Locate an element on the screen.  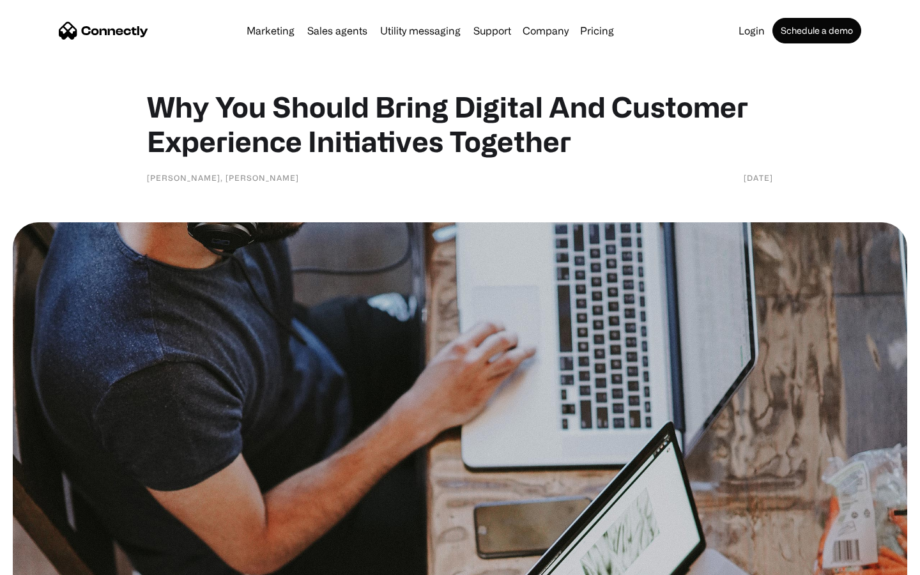
ul: Language list is located at coordinates (51, 561).